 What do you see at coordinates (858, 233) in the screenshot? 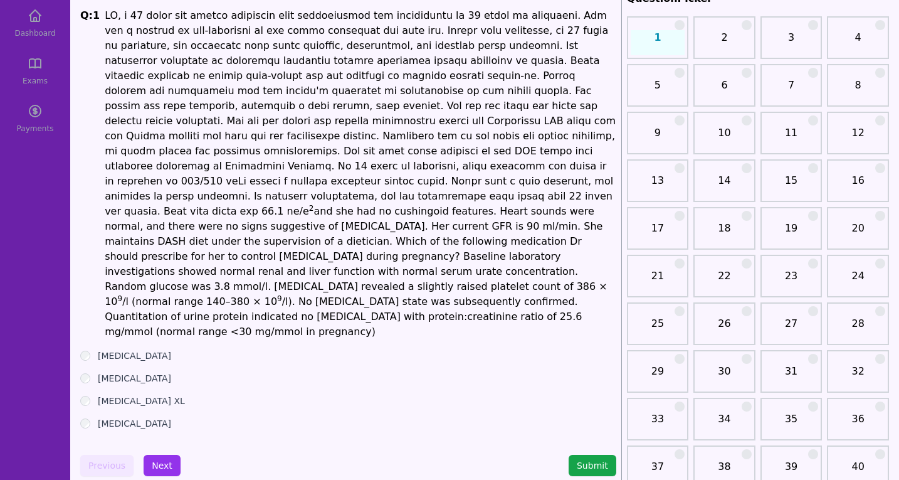
I see `a: 20` at bounding box center [858, 233].